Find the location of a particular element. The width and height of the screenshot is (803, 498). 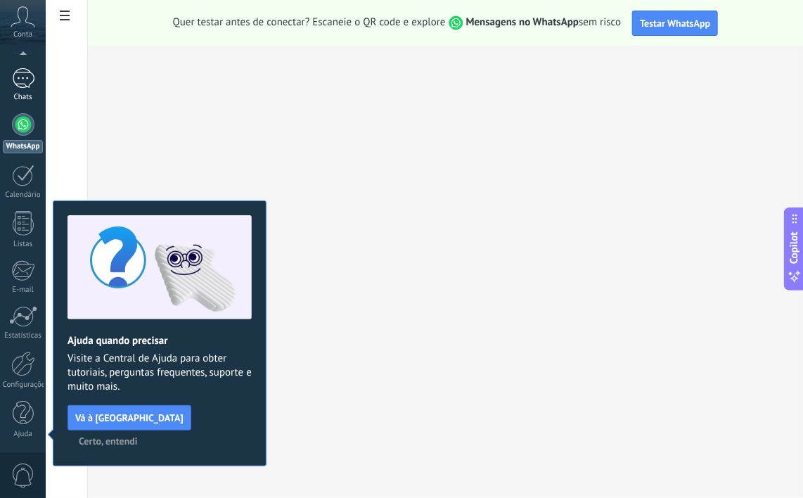

div: Chats is located at coordinates (23, 97).